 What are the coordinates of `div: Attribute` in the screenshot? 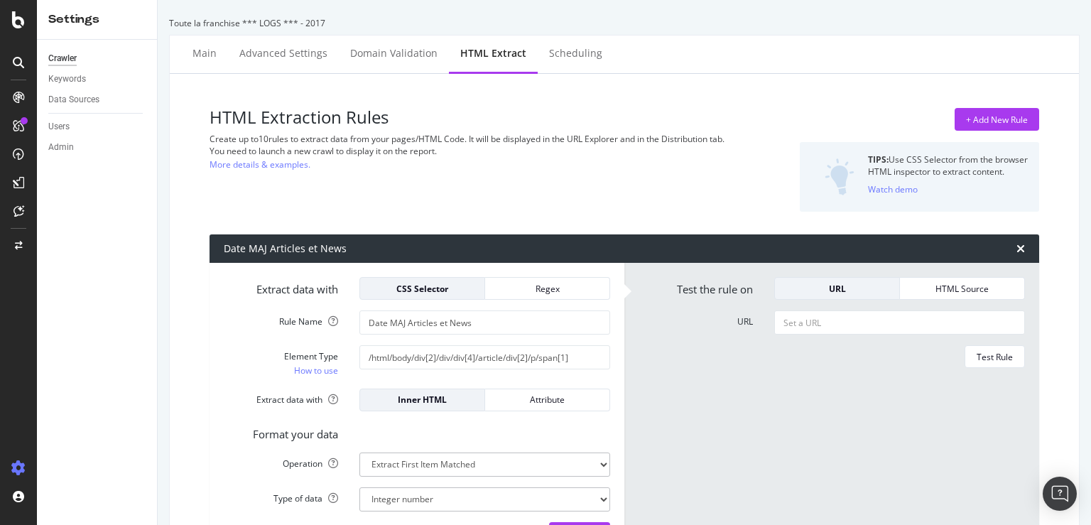 It's located at (547, 399).